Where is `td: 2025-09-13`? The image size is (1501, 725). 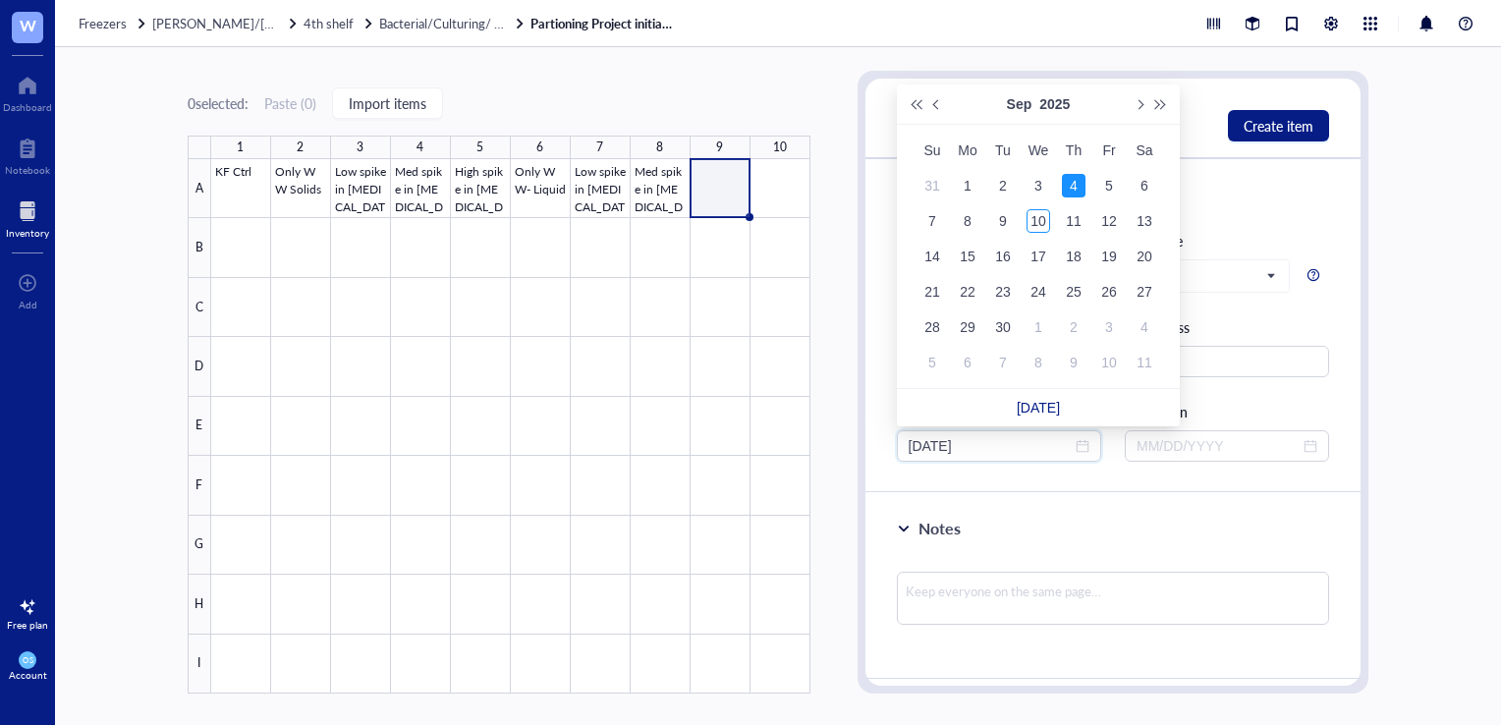 td: 2025-09-13 is located at coordinates (1144, 221).